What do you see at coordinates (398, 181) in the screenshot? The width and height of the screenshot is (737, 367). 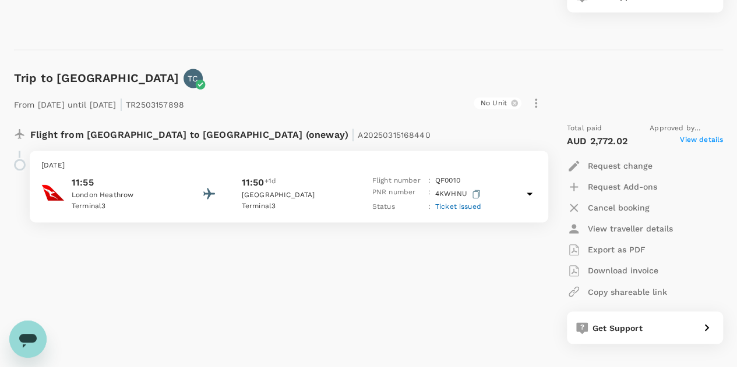 I see `p: Flight number` at bounding box center [398, 181].